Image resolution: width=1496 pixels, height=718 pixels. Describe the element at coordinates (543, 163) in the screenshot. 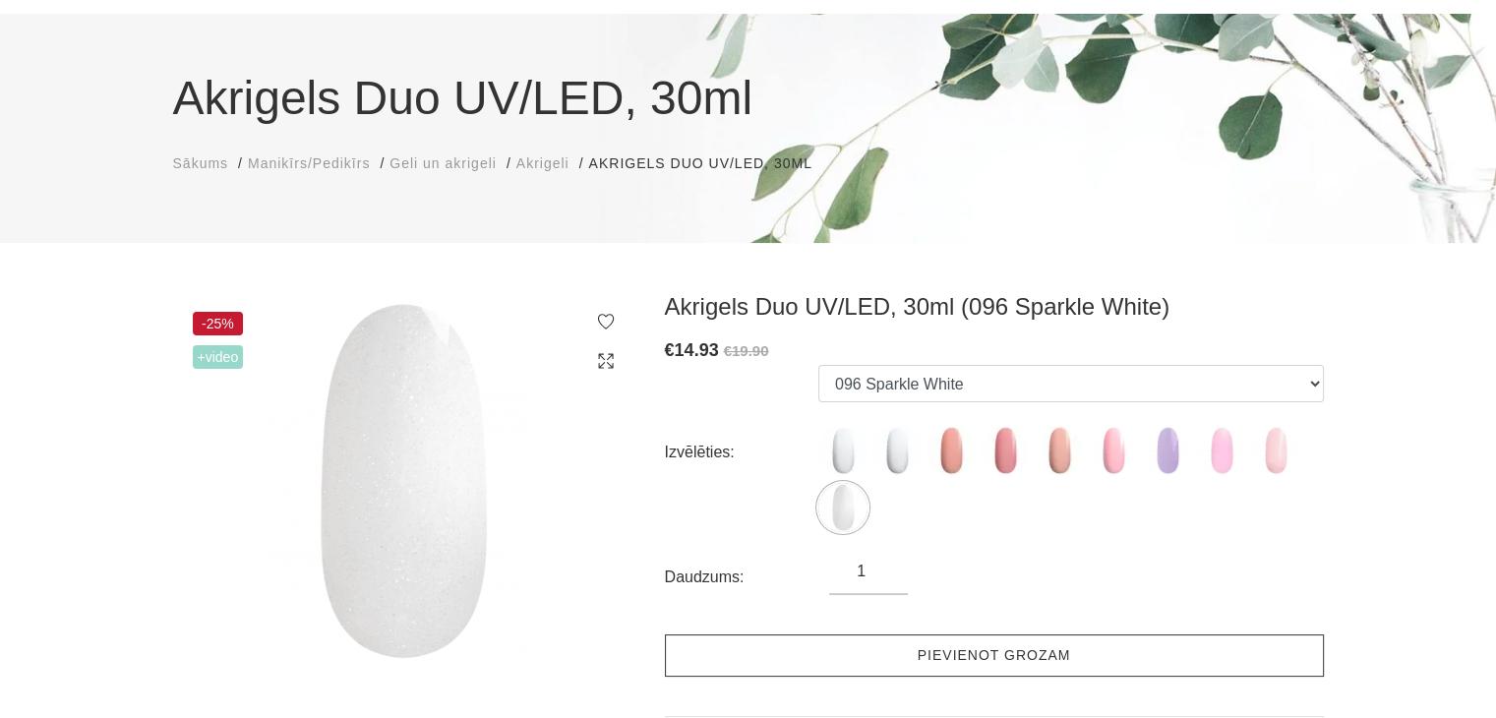

I see `span: Akrigeli` at that location.